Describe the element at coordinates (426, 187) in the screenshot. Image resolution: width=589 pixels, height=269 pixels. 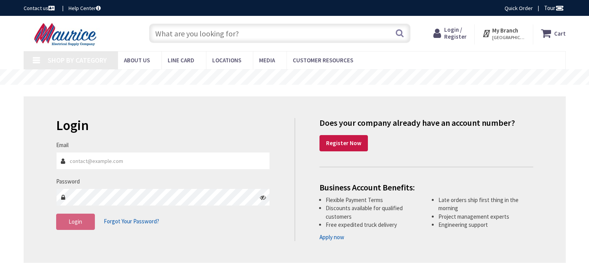
I see `h4: Business Account Benefits:` at that location.